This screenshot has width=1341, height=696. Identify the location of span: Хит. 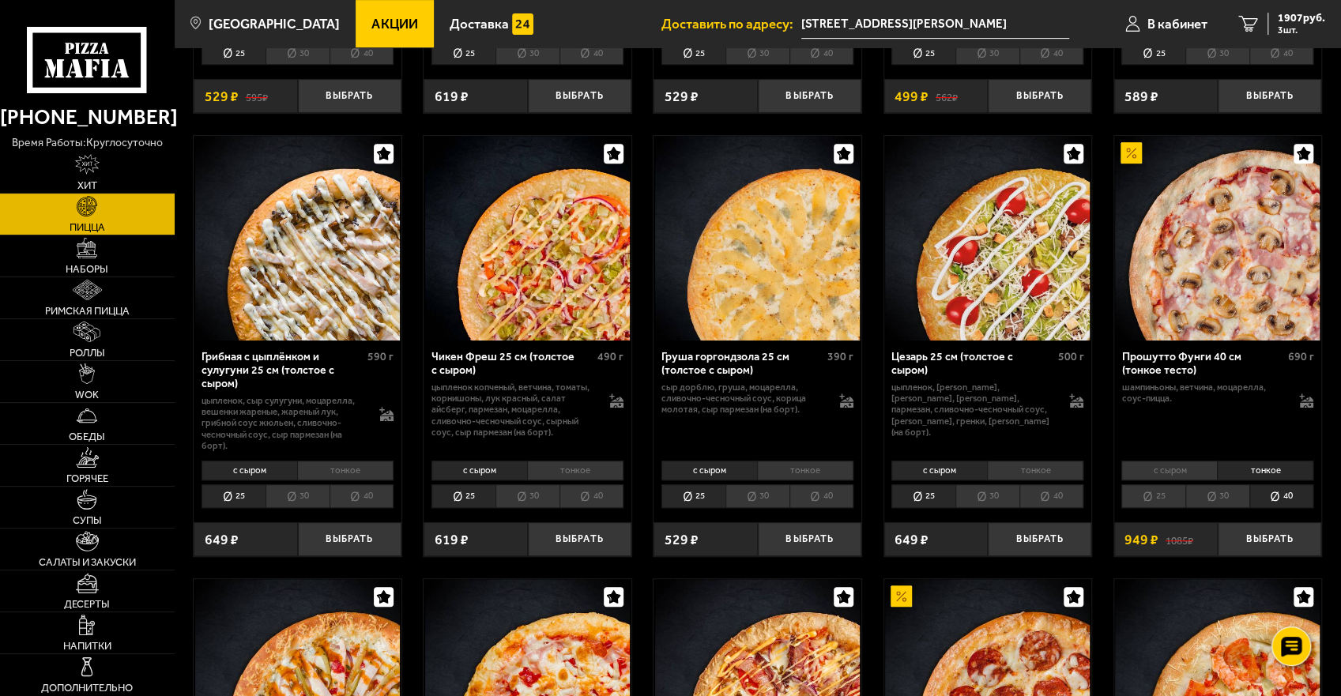
(87, 185).